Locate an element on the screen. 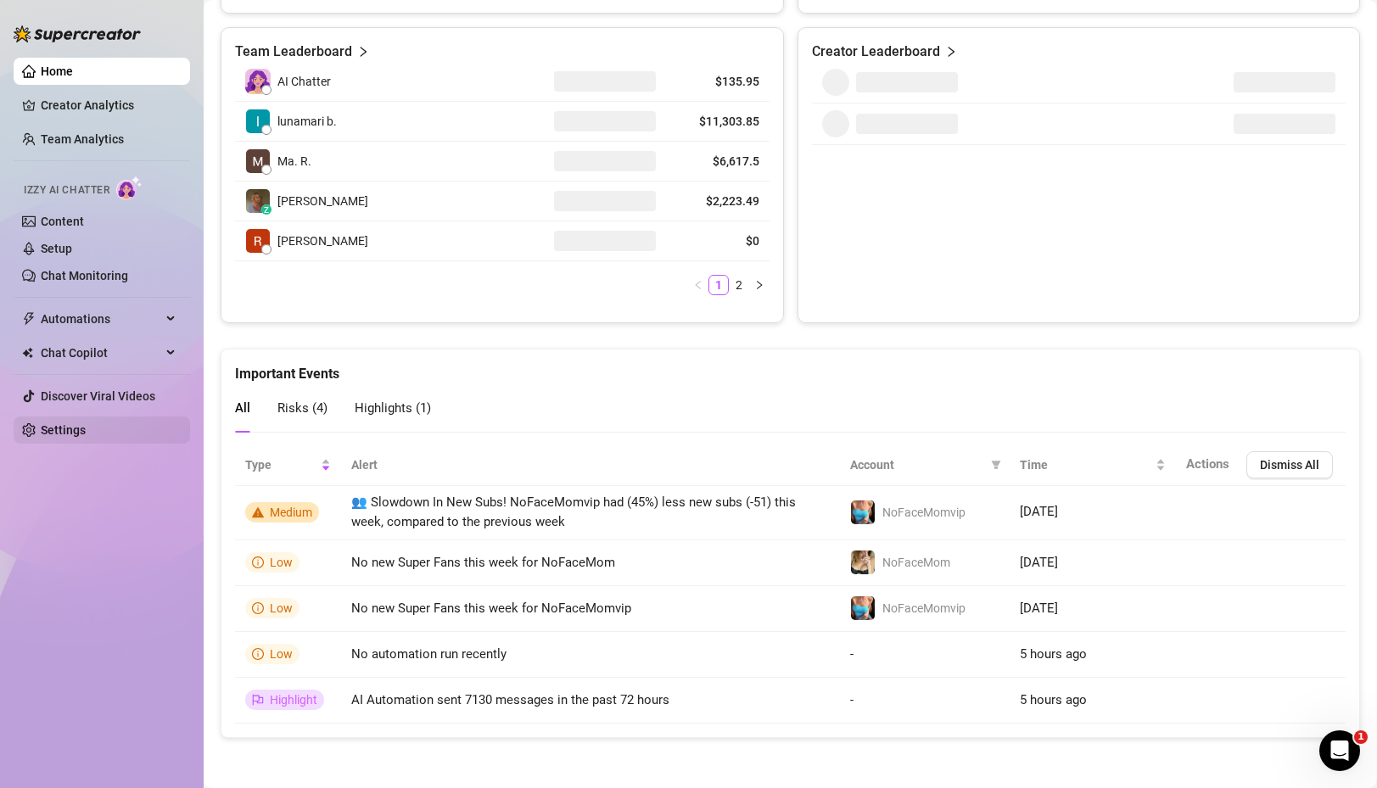 This screenshot has height=788, width=1377. div: z is located at coordinates (266, 209).